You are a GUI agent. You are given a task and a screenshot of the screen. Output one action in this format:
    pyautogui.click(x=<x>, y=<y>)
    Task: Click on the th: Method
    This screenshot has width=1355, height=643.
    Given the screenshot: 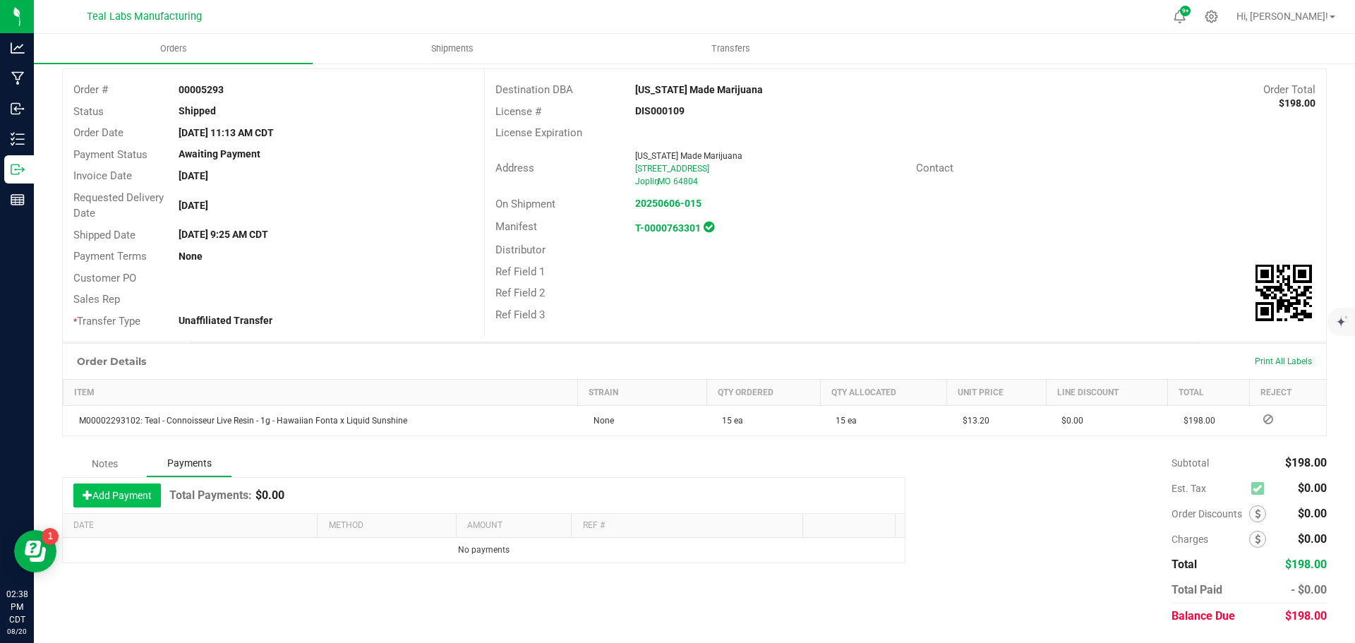 What is the action you would take?
    pyautogui.click(x=386, y=526)
    